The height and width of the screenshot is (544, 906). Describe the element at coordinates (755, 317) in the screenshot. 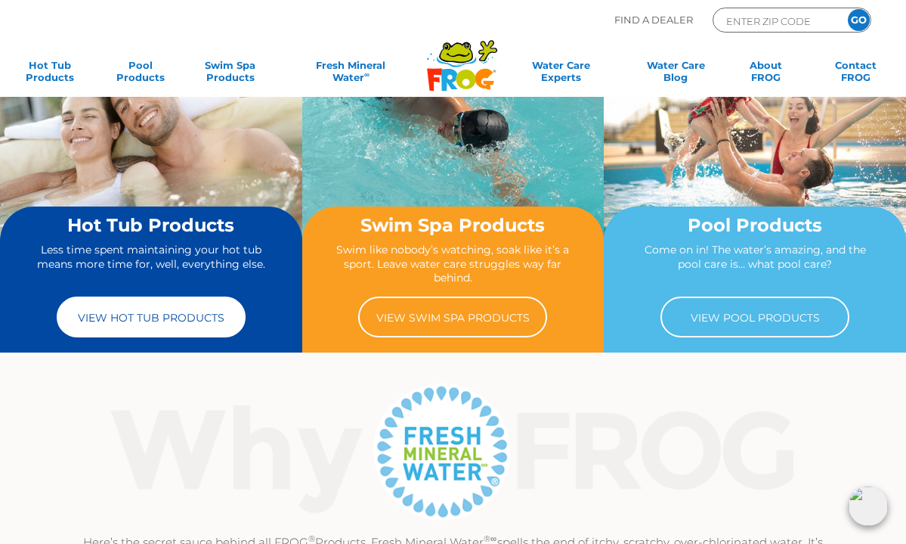

I see `a: View Pool Products` at that location.